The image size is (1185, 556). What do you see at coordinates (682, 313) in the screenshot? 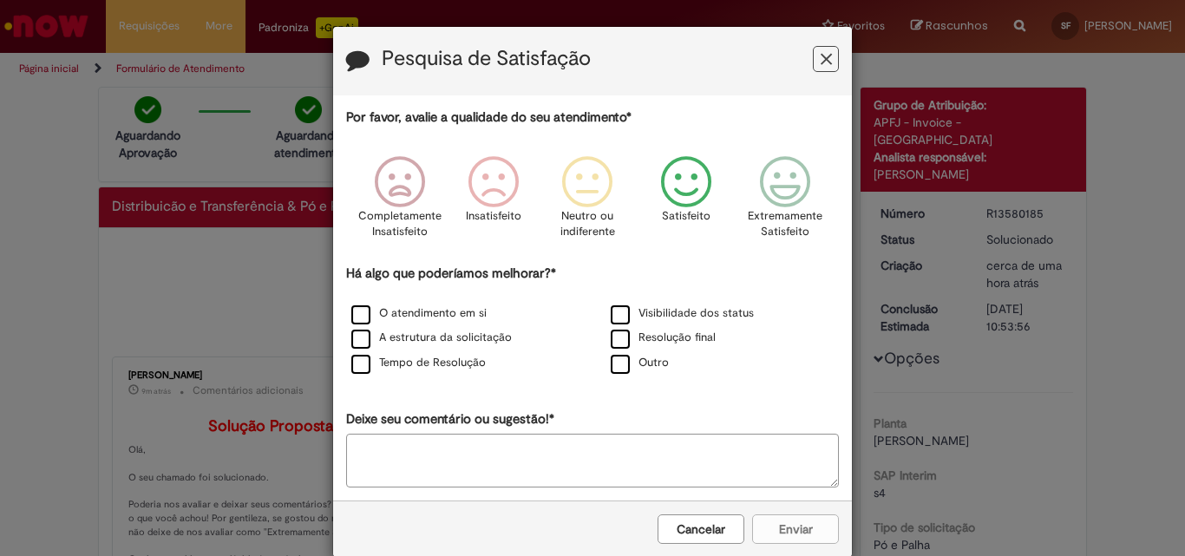
I see `label: Visibilidade dos status` at bounding box center [682, 313].